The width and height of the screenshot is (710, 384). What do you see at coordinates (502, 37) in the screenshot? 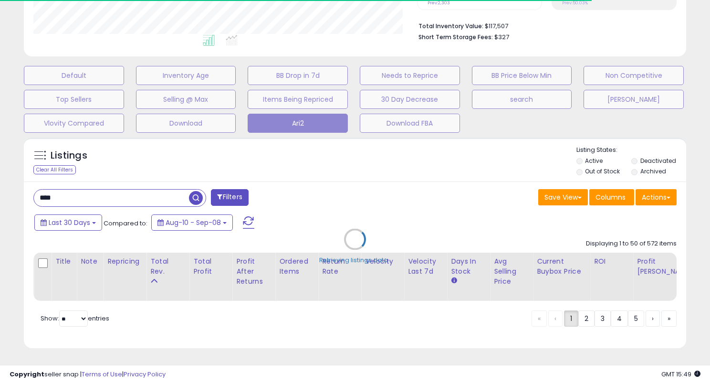
I see `span: $327` at bounding box center [502, 37].